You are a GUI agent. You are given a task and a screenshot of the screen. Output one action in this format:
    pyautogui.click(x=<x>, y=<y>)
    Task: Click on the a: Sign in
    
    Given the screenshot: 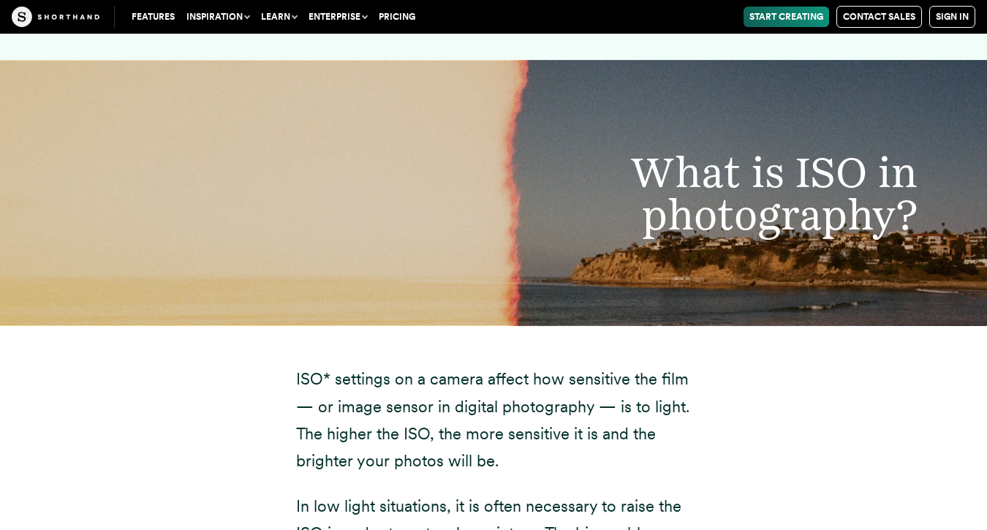 What is the action you would take?
    pyautogui.click(x=952, y=17)
    